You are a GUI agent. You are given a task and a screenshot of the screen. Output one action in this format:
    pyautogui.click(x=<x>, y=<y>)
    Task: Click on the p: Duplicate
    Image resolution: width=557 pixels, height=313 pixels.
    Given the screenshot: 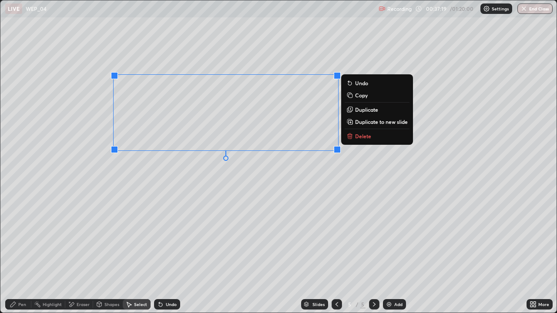 What is the action you would take?
    pyautogui.click(x=366, y=110)
    